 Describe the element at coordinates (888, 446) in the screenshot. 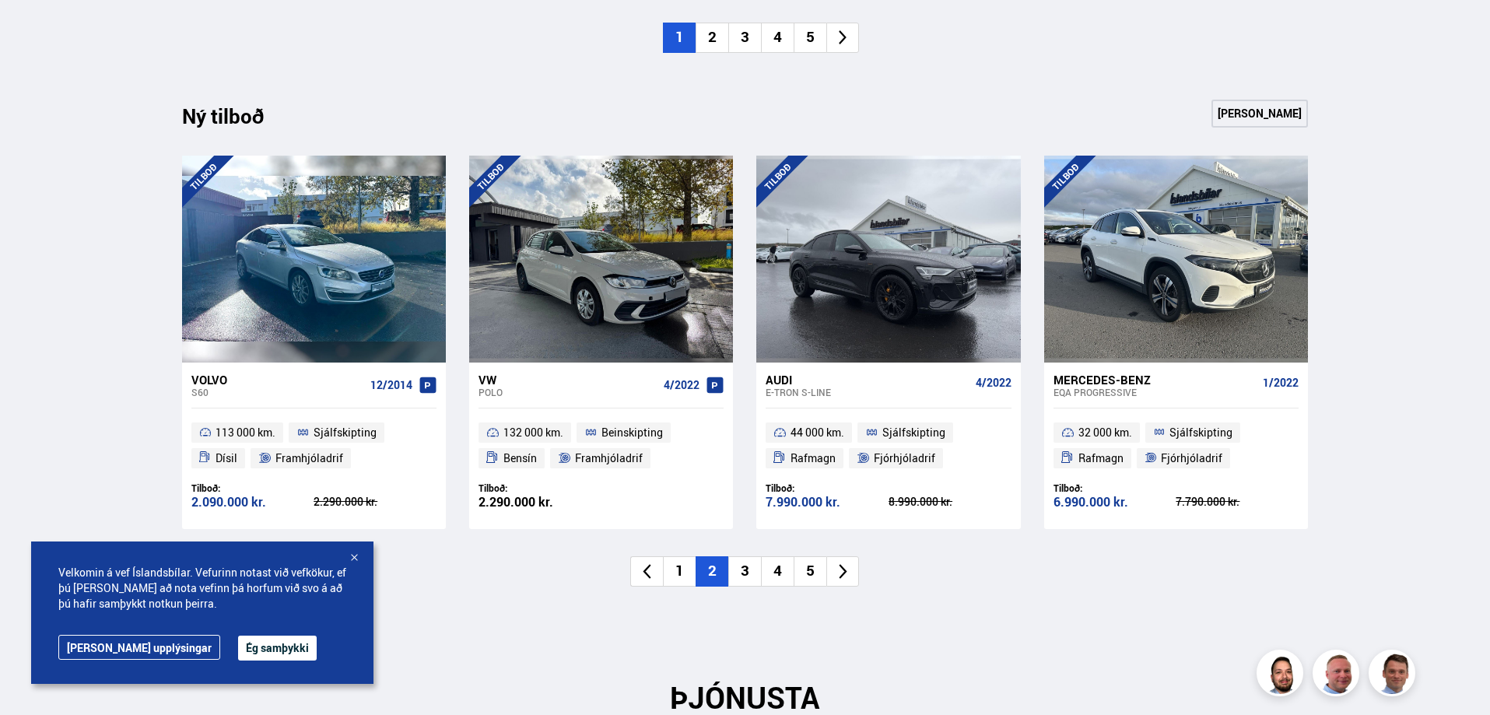

I see `a: Audi e-tron S-LINE 4/2022 44 000 km. Sjálfskipting Rafmagn Fjórhjóladrif Tilboð: 7.990.000 kr. 8....` at that location.